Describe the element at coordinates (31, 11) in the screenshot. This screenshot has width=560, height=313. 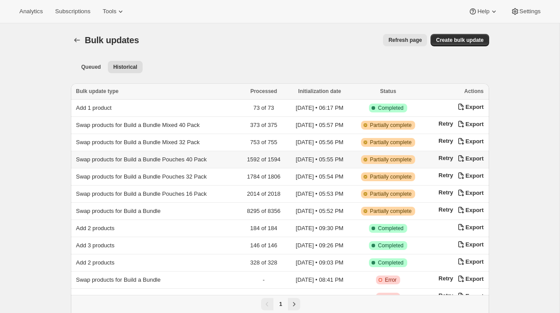
I see `span: Analytics` at that location.